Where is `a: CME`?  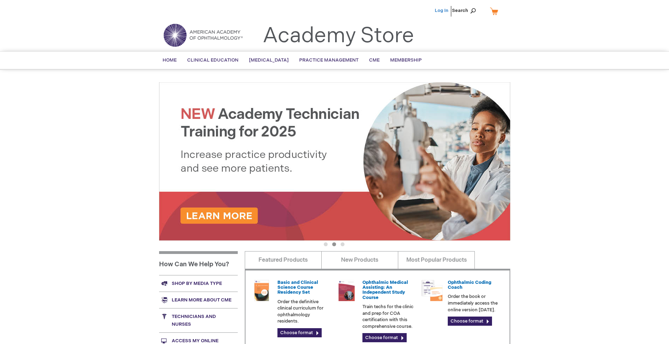
a: CME is located at coordinates (374, 60).